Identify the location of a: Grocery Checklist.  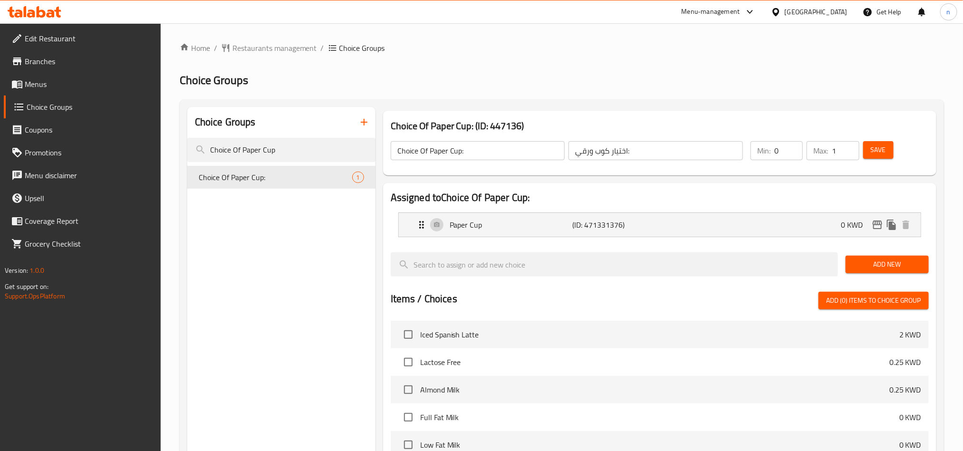
(82, 244).